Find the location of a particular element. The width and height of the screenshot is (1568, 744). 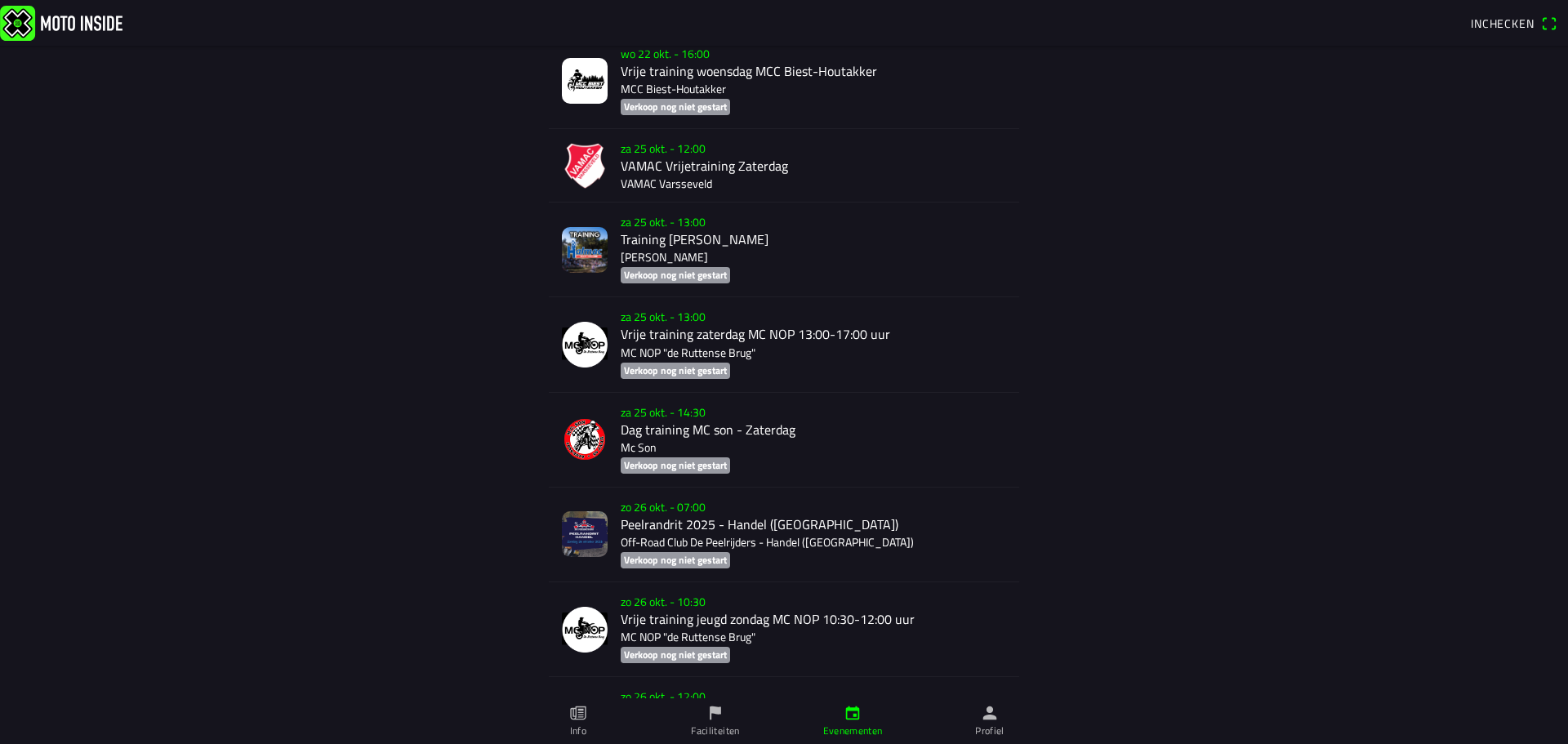

a: wo 22 okt. - 16:00Vrije training woensdag MCC Biest-HoutakkerMCC Biest-HoutakkerVerkoop nog niet ... is located at coordinates (784, 82).